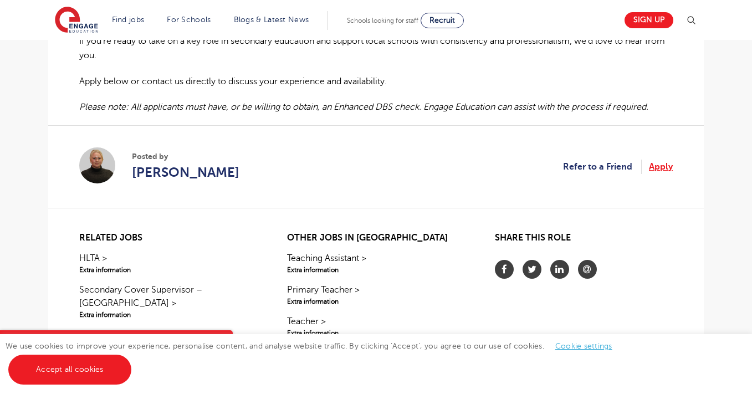  I want to click on a: Apply, so click(660, 167).